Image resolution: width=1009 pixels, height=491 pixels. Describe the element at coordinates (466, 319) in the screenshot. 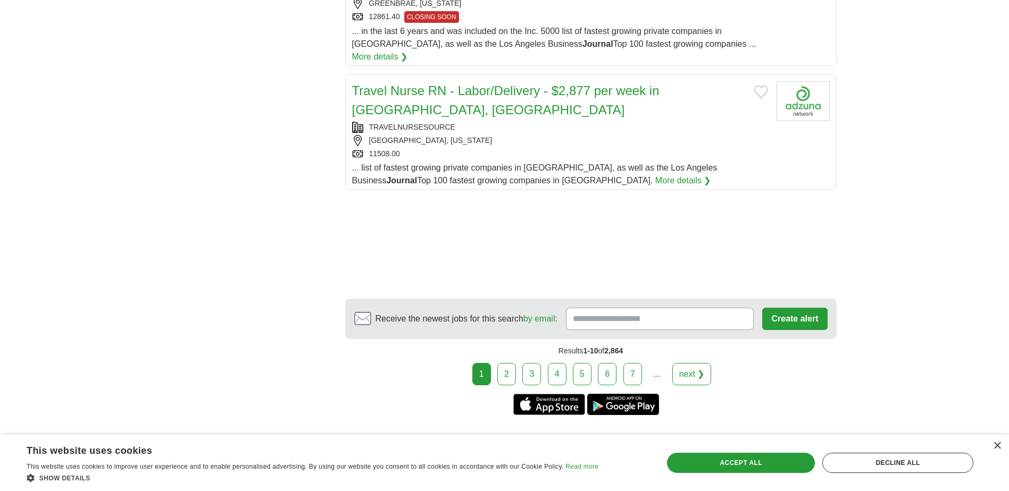

I see `span: Receive the newest jobs for this search :` at that location.